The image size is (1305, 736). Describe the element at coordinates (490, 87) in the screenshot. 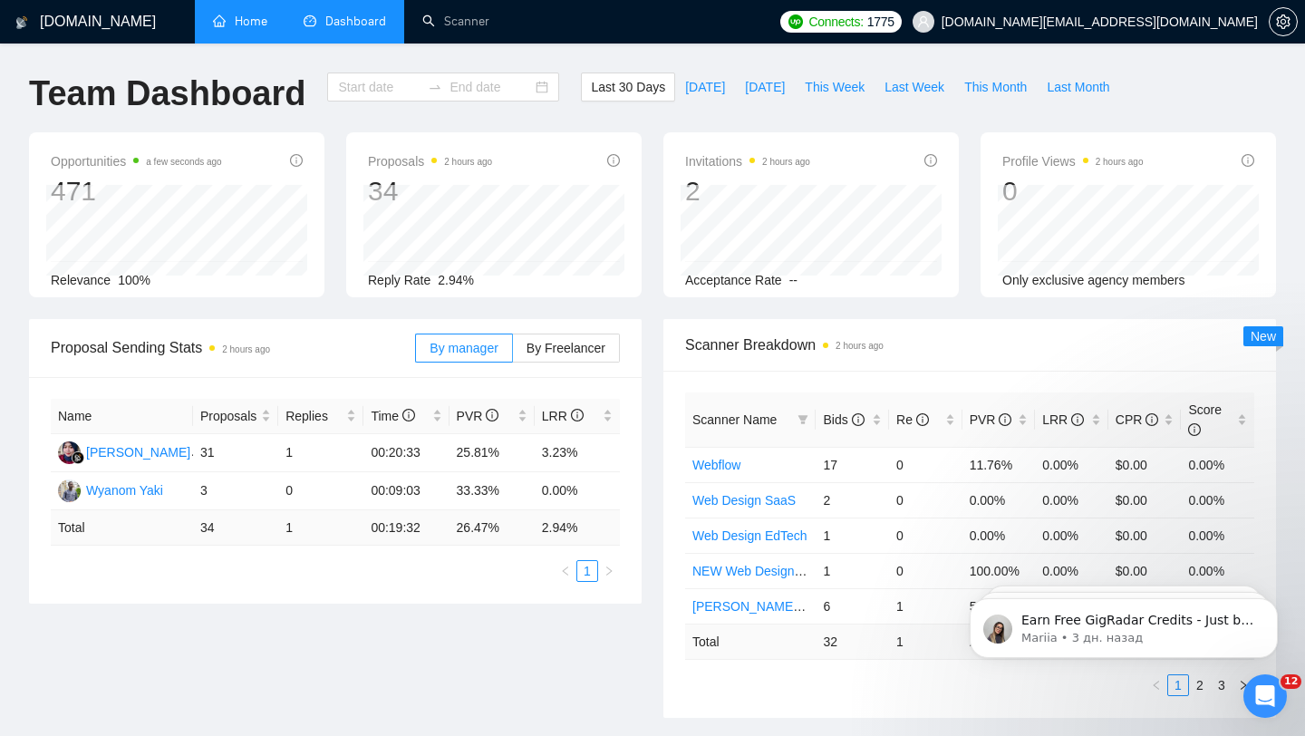

I see `input: End date` at that location.